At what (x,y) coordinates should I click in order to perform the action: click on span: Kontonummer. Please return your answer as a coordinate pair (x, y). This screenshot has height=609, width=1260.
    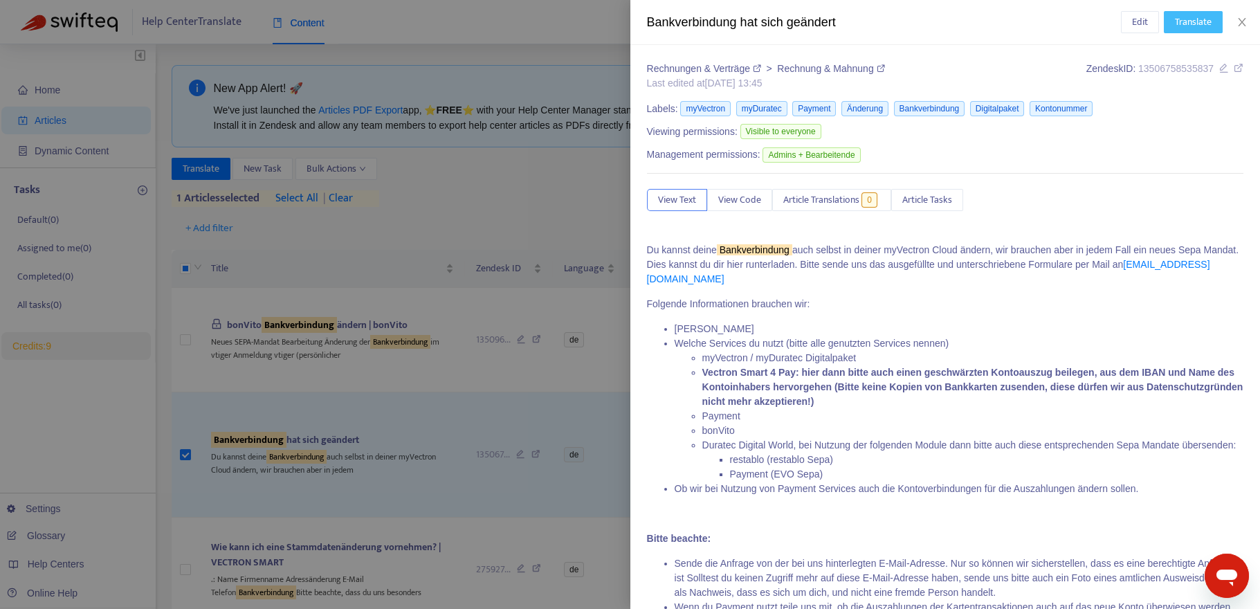
    Looking at the image, I should click on (1061, 109).